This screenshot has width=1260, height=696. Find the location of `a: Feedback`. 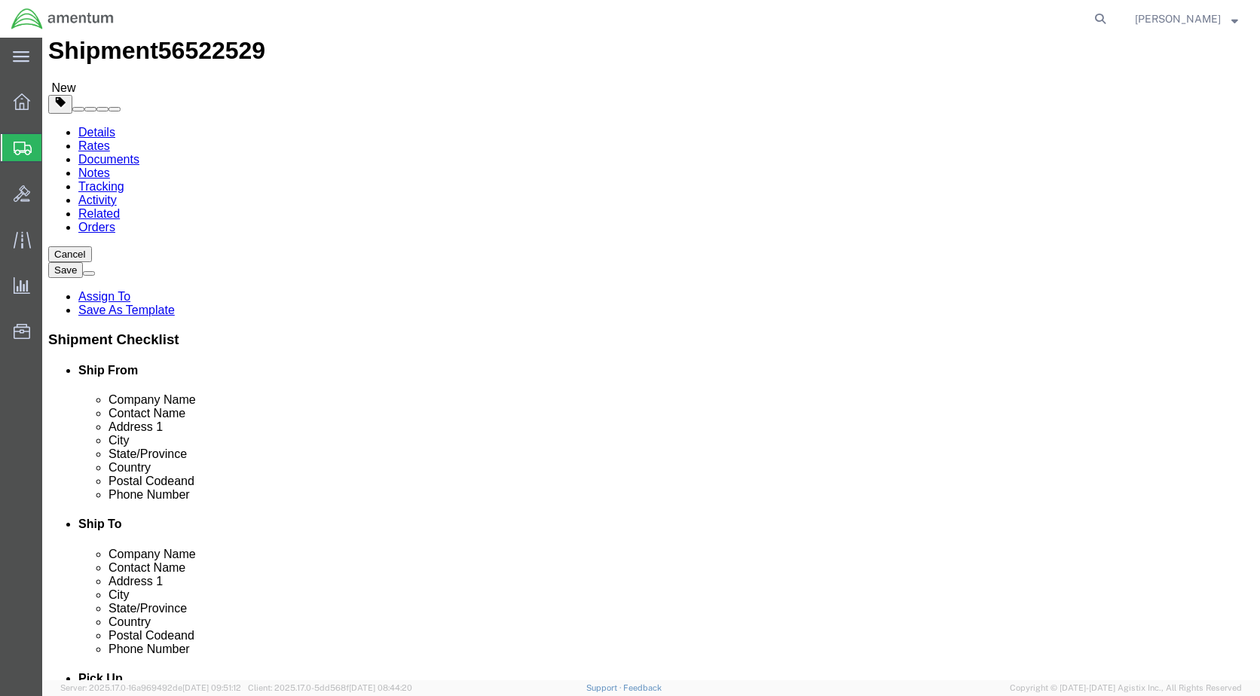

a: Feedback is located at coordinates (642, 688).